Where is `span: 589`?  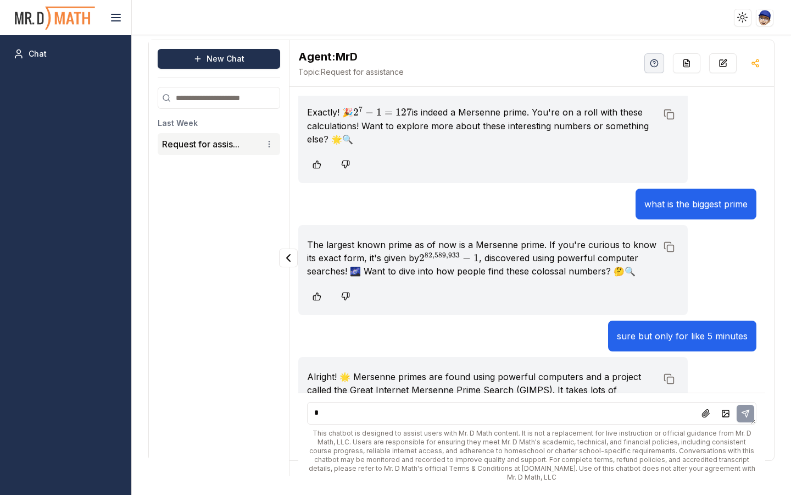 span: 589 is located at coordinates (440, 255).